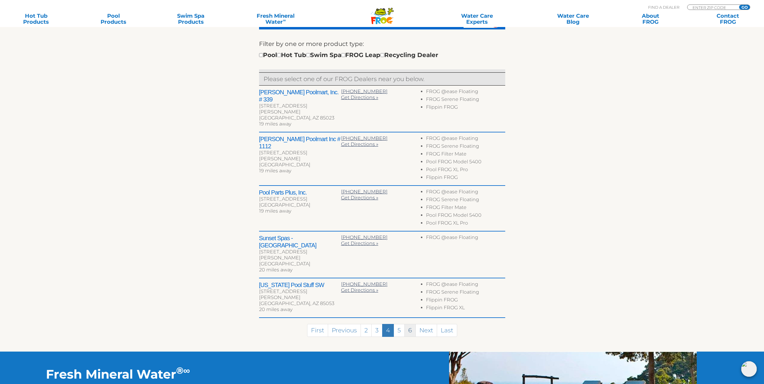  Describe the element at coordinates (388, 330) in the screenshot. I see `a: 4` at that location.